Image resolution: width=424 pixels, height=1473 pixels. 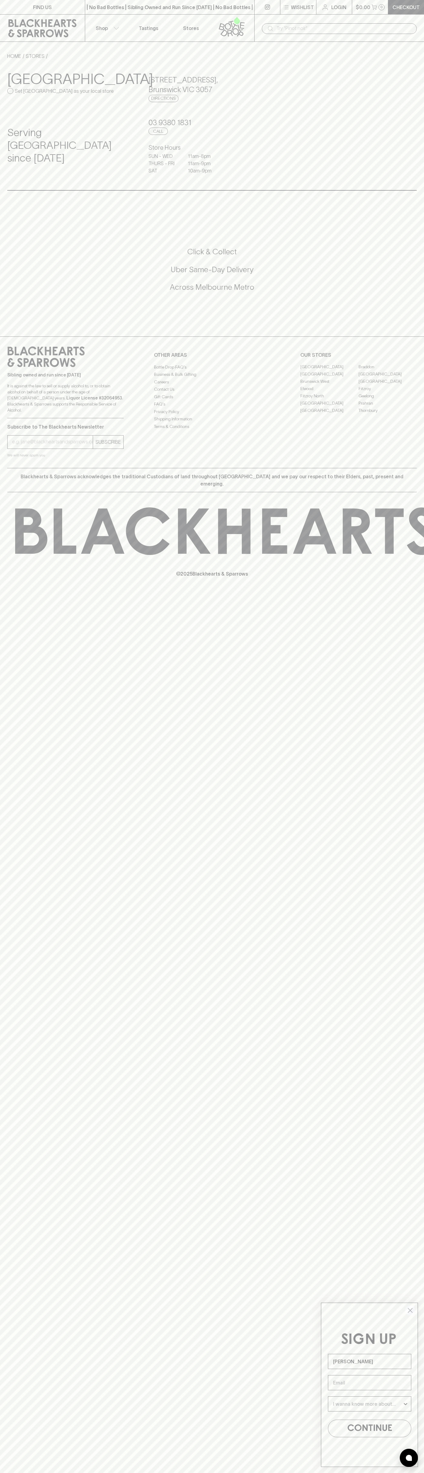 What do you see at coordinates (212, 382) in the screenshot?
I see `a: Careers` at bounding box center [212, 382].